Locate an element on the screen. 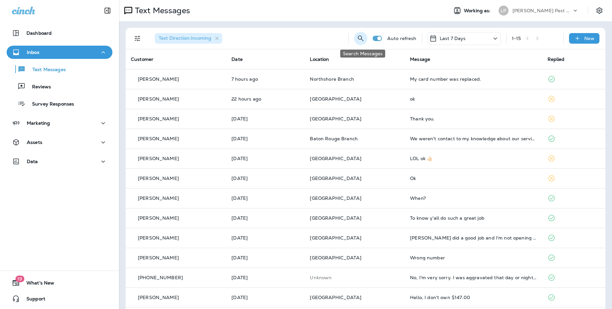  span: Location is located at coordinates (320, 59).